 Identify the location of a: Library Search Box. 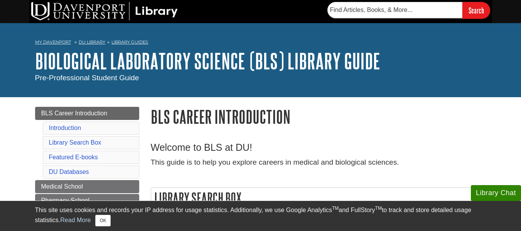
(75, 142).